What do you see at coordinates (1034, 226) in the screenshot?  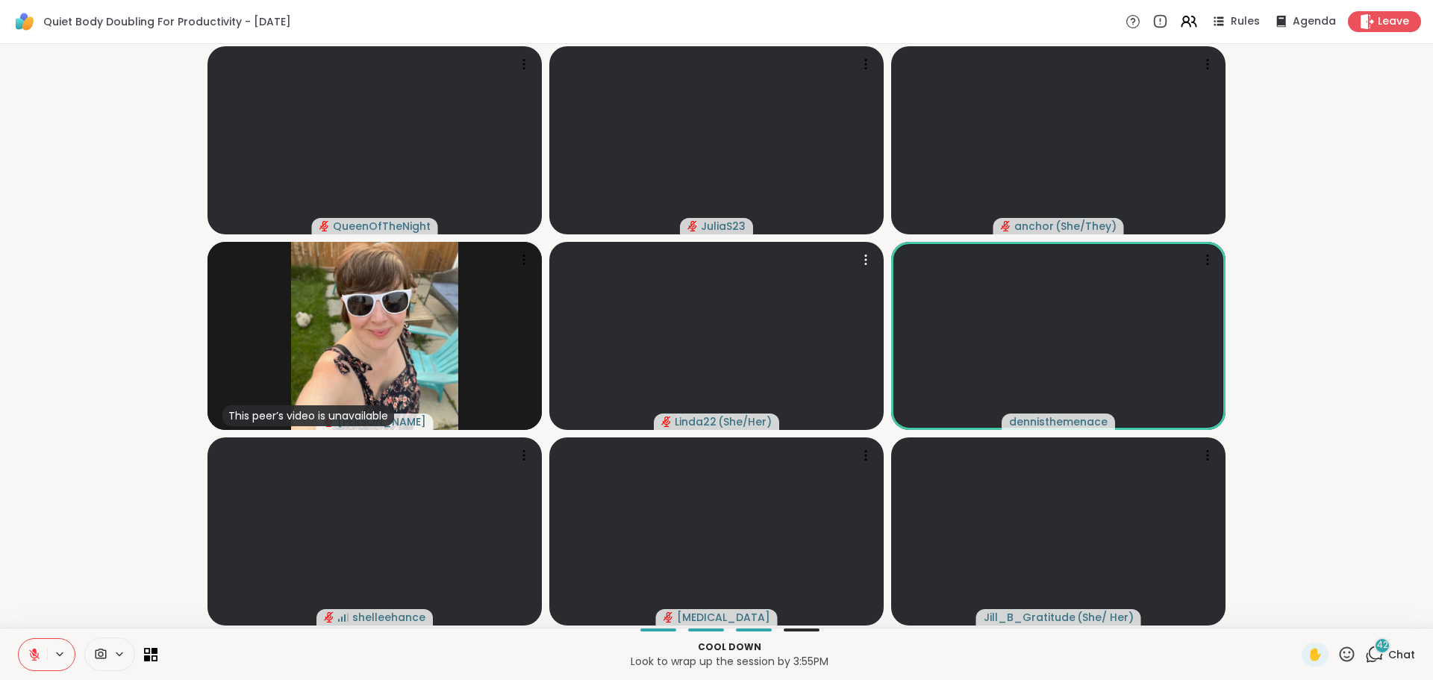 I see `span: anchor` at bounding box center [1034, 226].